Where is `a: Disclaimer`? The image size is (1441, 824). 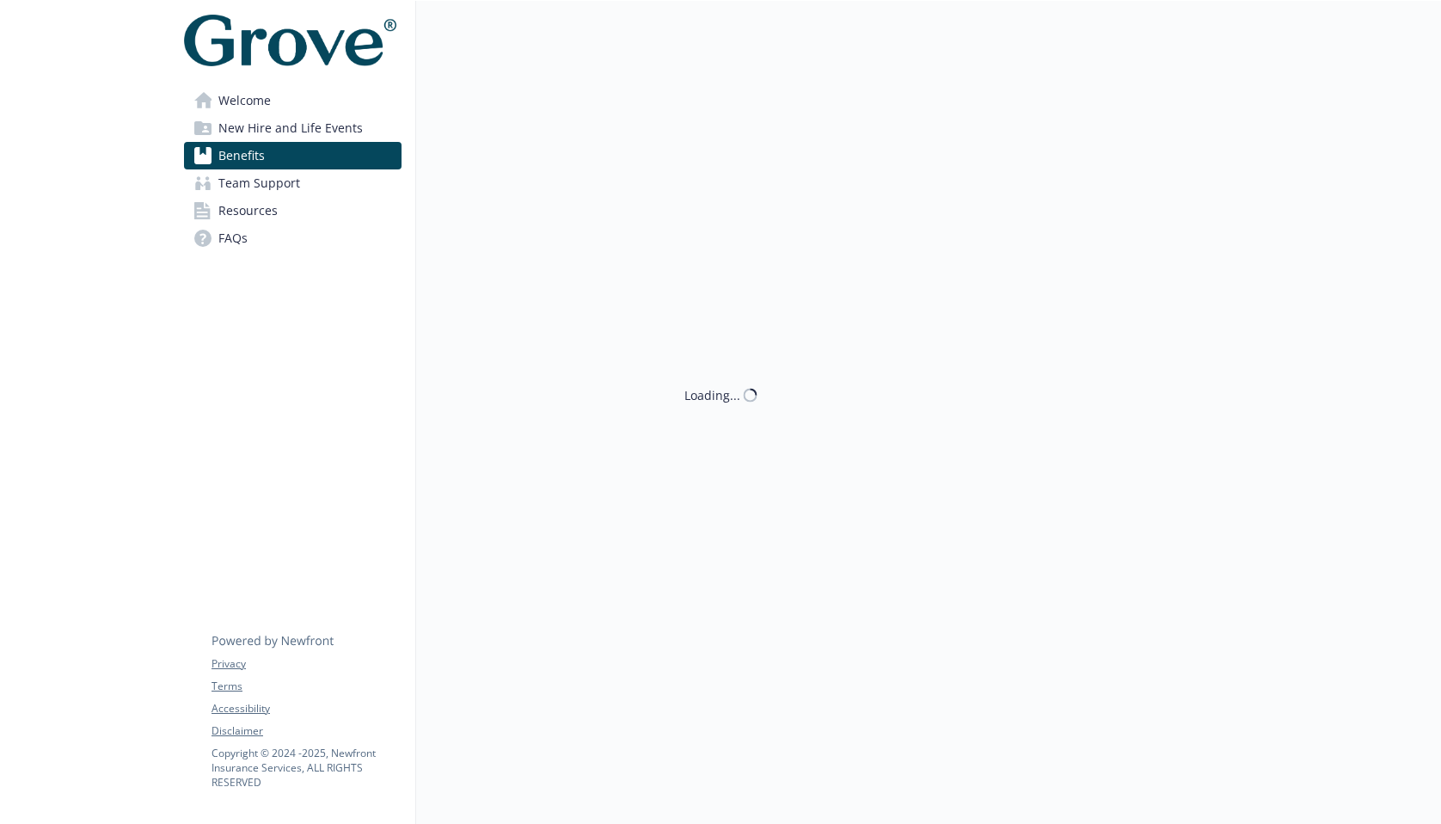
a: Disclaimer is located at coordinates (306, 731).